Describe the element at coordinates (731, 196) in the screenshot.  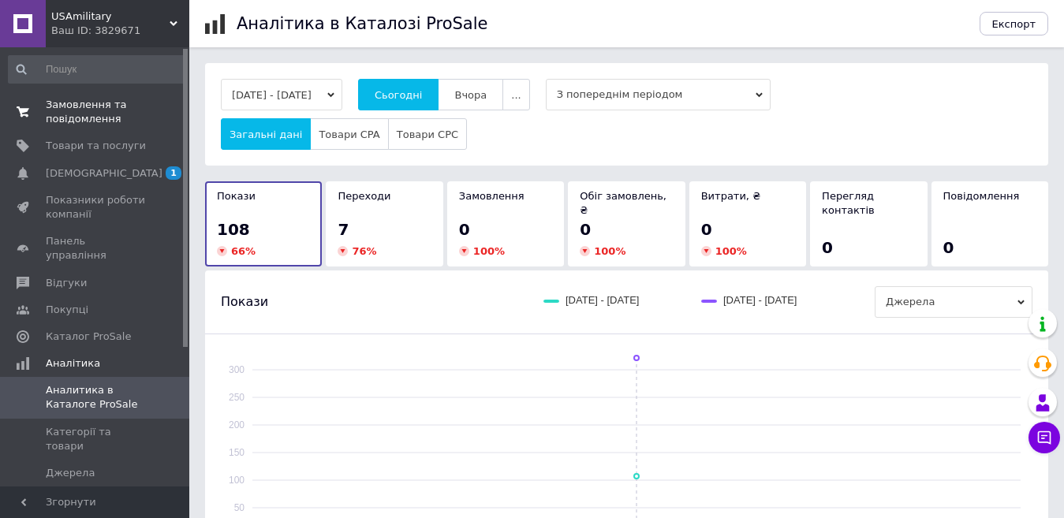
I see `span: Витрати, ₴` at that location.